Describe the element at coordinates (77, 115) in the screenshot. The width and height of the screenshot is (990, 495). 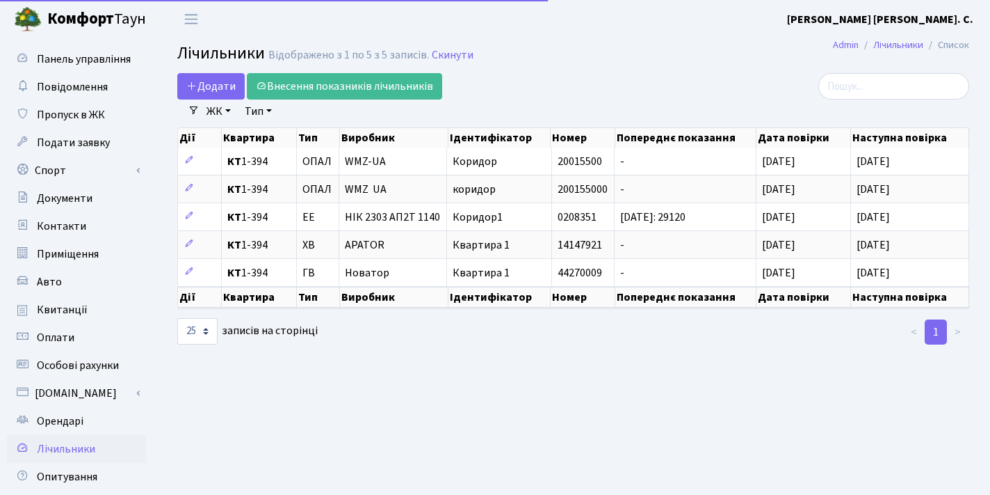
I see `a: Пропуск в ЖК` at that location.